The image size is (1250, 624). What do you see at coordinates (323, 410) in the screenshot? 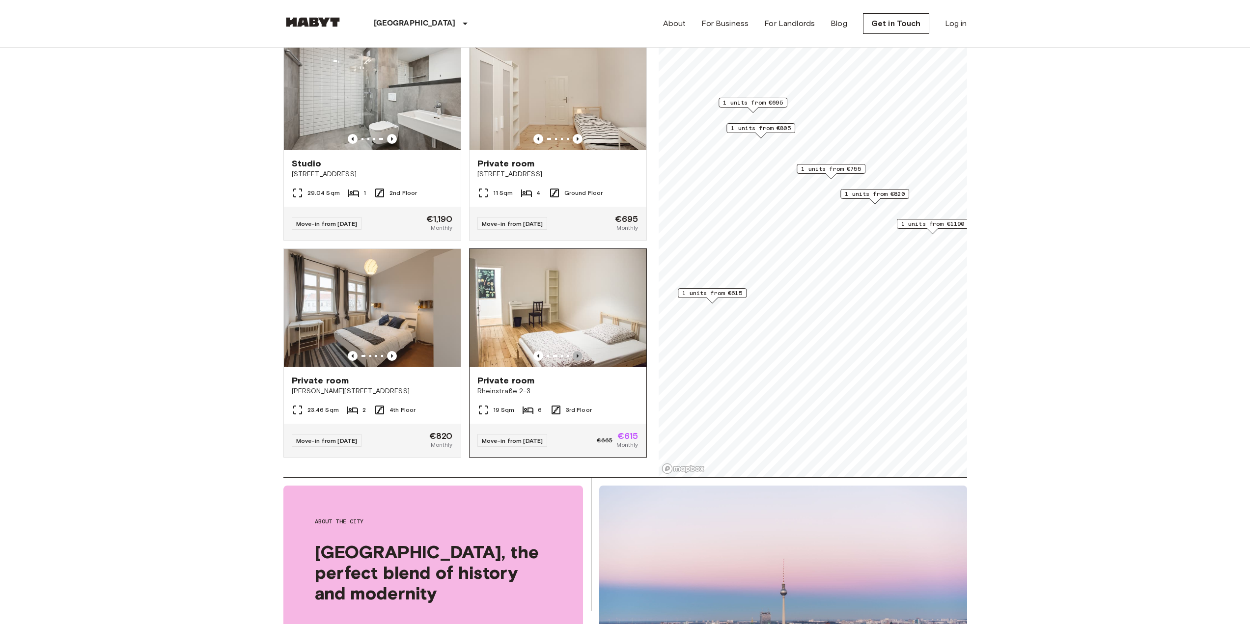
I see `span: 23.46 Sqm` at bounding box center [323, 410].